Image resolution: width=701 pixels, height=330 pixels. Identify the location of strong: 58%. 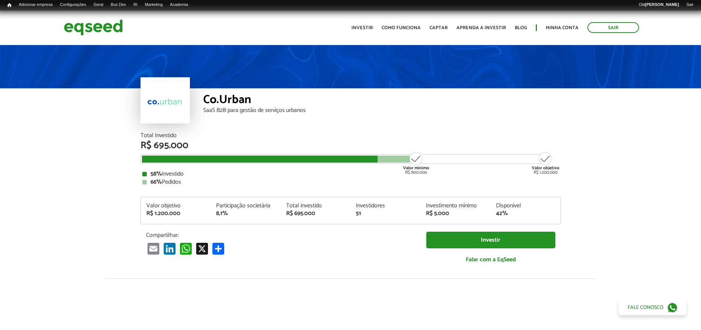
(156, 173).